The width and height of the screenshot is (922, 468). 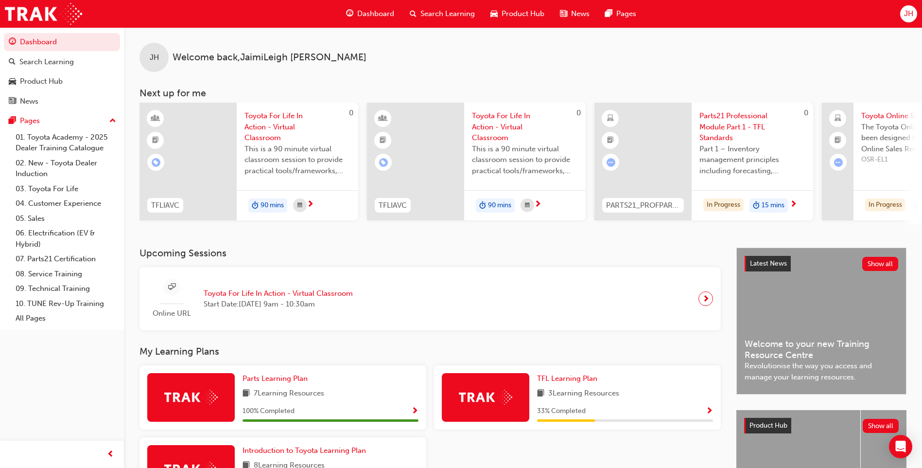 What do you see at coordinates (773, 205) in the screenshot?
I see `span: 15 mins` at bounding box center [773, 205].